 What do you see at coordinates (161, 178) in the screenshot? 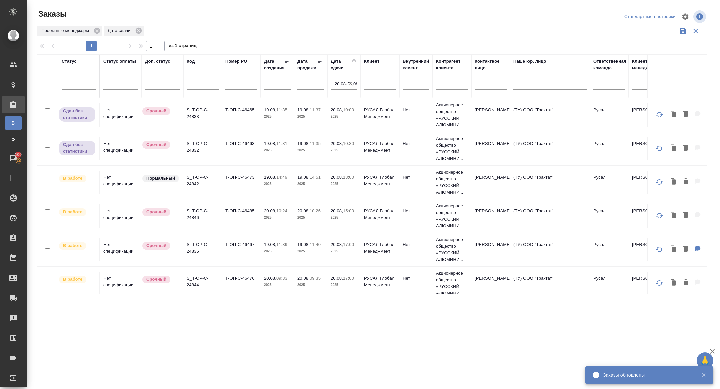
I see `p: Нормальный` at bounding box center [161, 178].